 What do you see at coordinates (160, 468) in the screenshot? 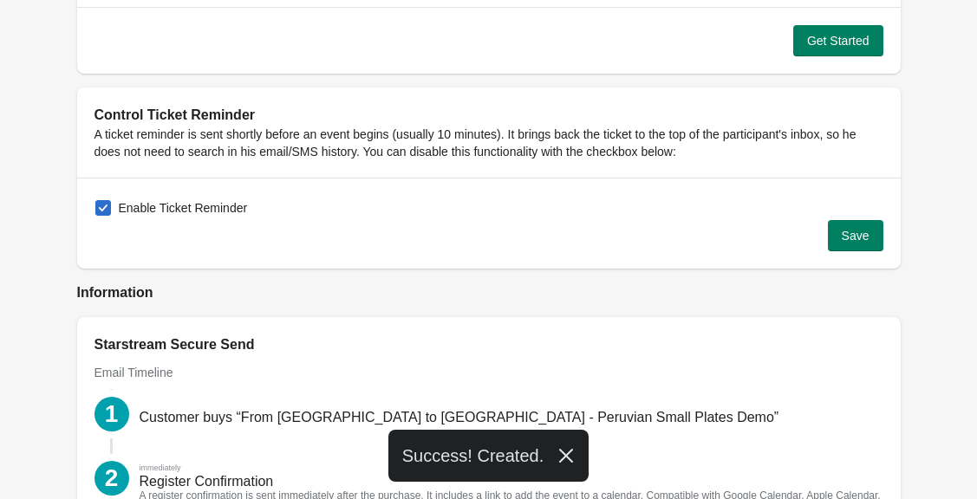
I see `div: immediately` at bounding box center [160, 468].